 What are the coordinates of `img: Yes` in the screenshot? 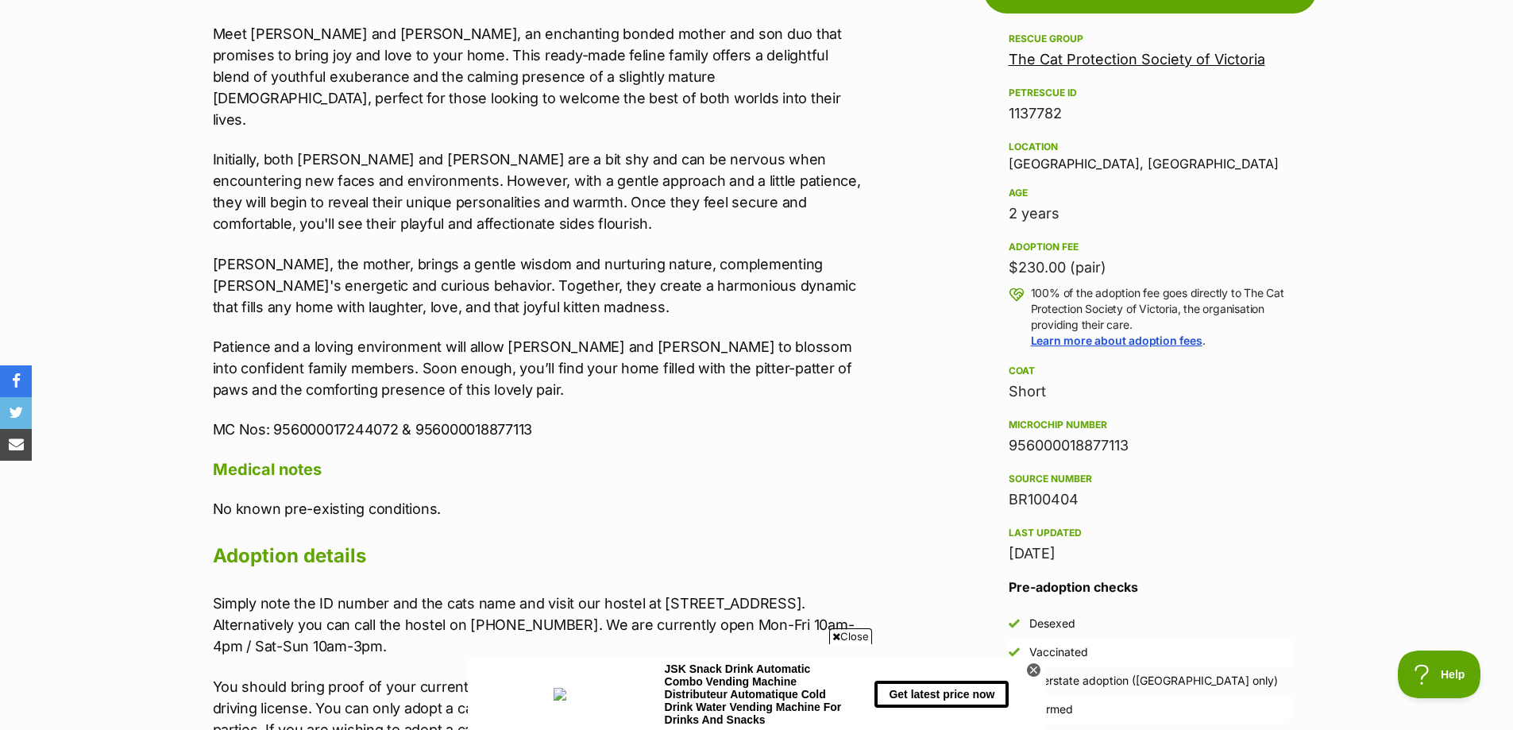 It's located at (1014, 624).